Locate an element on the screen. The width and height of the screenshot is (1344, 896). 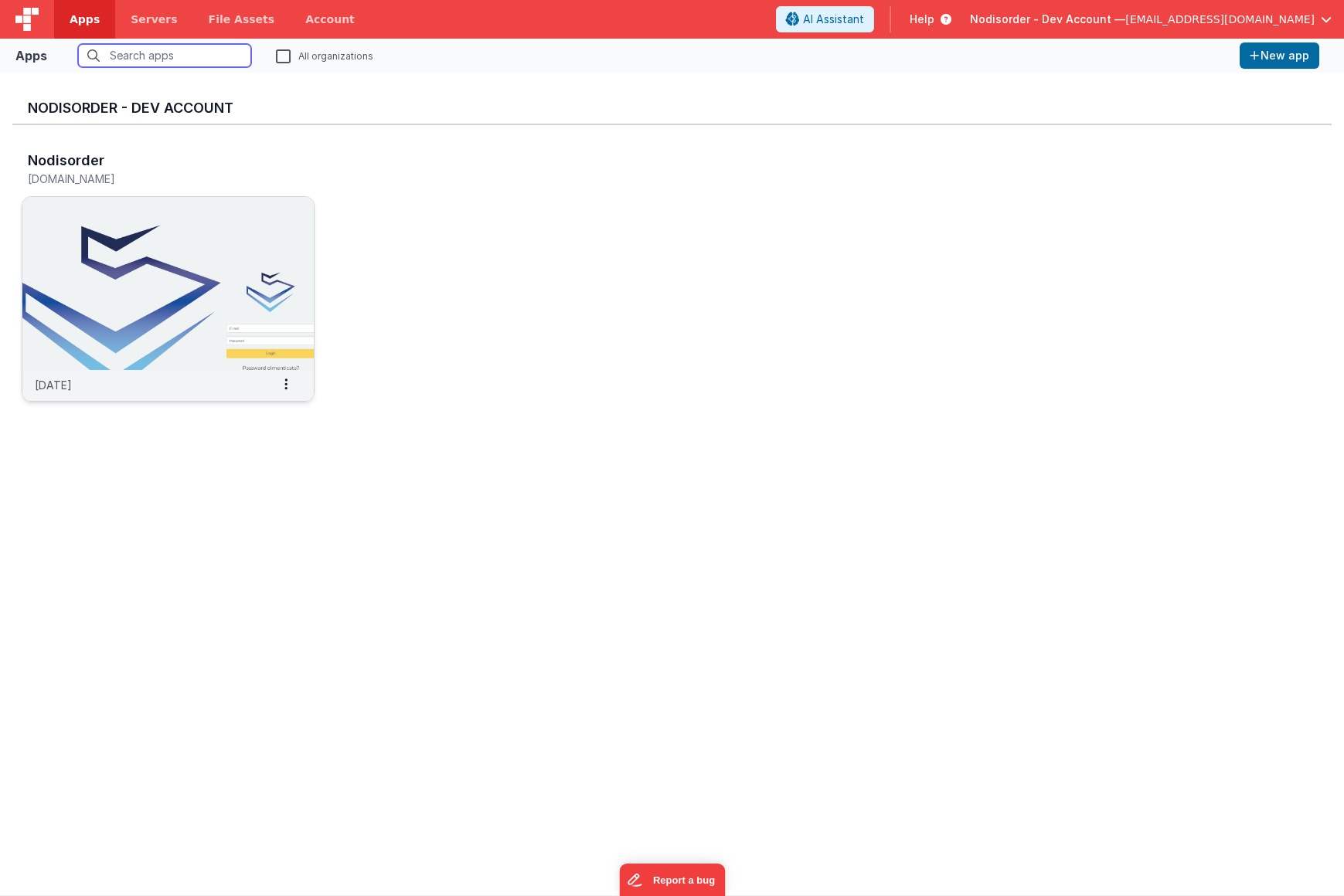
span: Apps is located at coordinates (85, 19).